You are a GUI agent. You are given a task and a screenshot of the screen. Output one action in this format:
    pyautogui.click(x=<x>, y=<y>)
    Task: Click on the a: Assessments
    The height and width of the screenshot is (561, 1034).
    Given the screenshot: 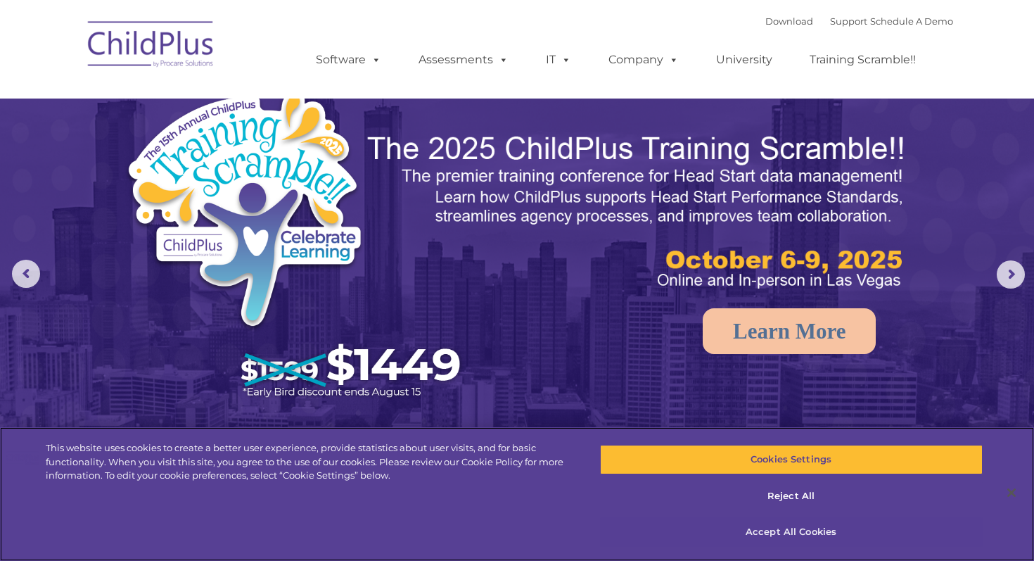 What is the action you would take?
    pyautogui.click(x=464, y=60)
    